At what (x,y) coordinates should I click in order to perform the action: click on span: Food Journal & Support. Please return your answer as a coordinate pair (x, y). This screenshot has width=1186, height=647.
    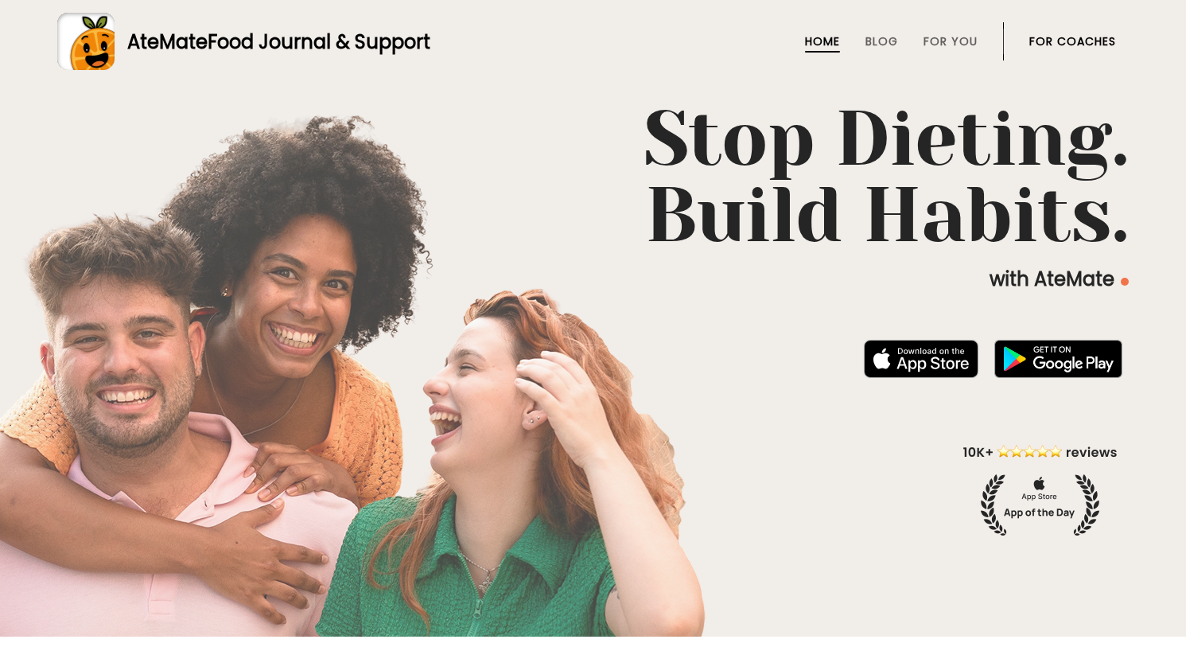
    Looking at the image, I should click on (319, 41).